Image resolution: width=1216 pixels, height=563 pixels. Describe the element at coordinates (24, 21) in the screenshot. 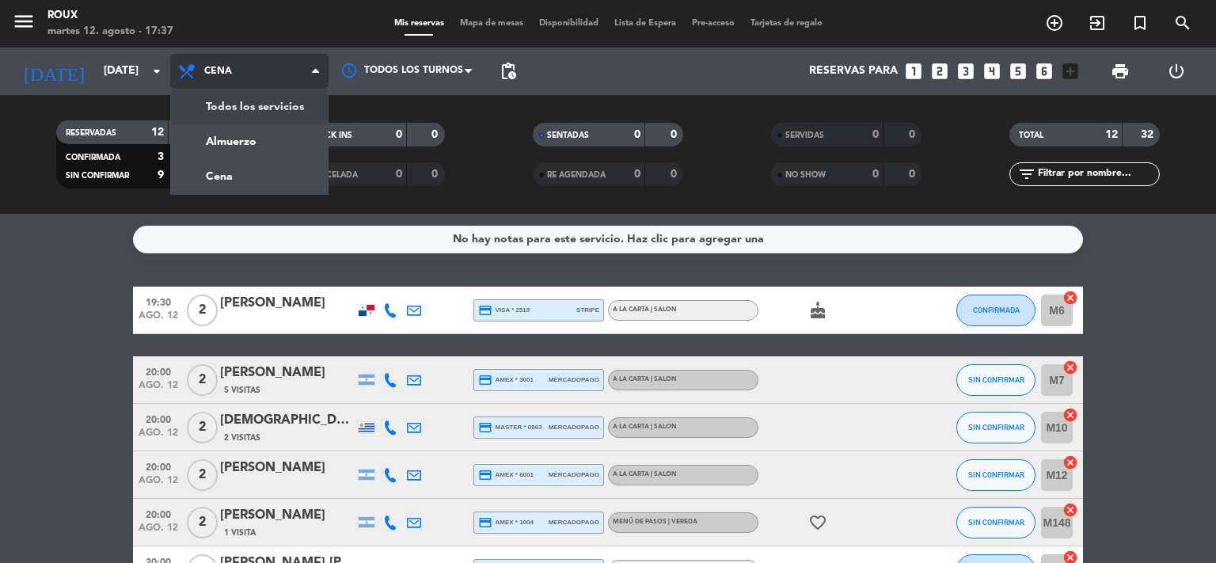

I see `i: menu` at that location.